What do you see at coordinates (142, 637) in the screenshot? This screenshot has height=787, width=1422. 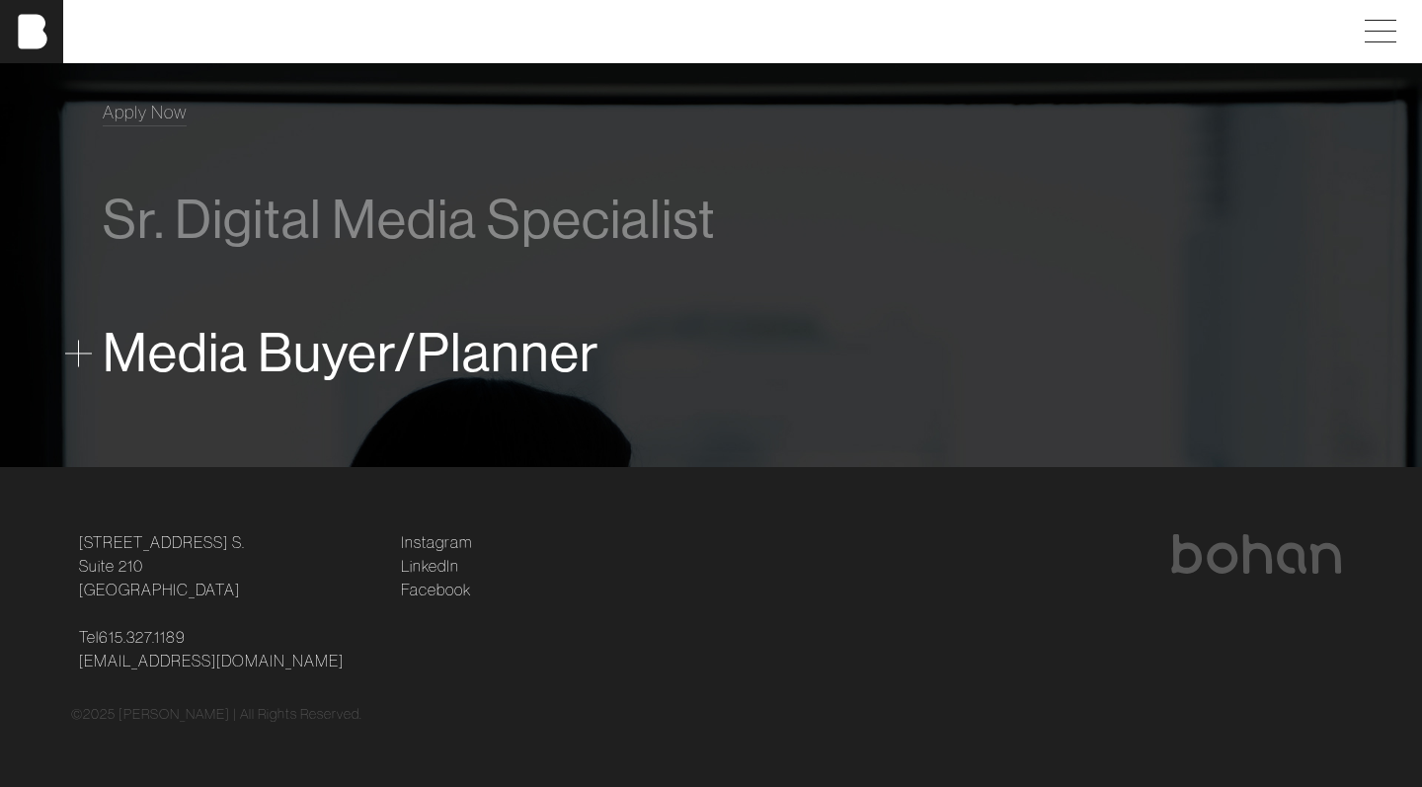 I see `a: 615.327.1189` at bounding box center [142, 637].